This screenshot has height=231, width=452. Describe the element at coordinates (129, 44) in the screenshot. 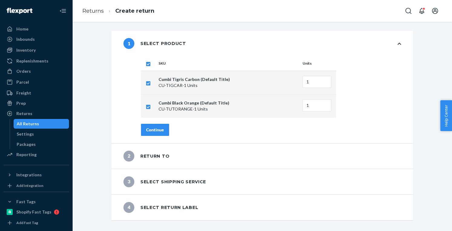

I see `span: 1` at that location.